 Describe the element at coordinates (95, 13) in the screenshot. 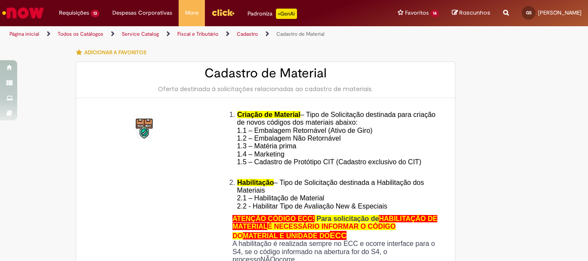

I see `span: 13` at that location.